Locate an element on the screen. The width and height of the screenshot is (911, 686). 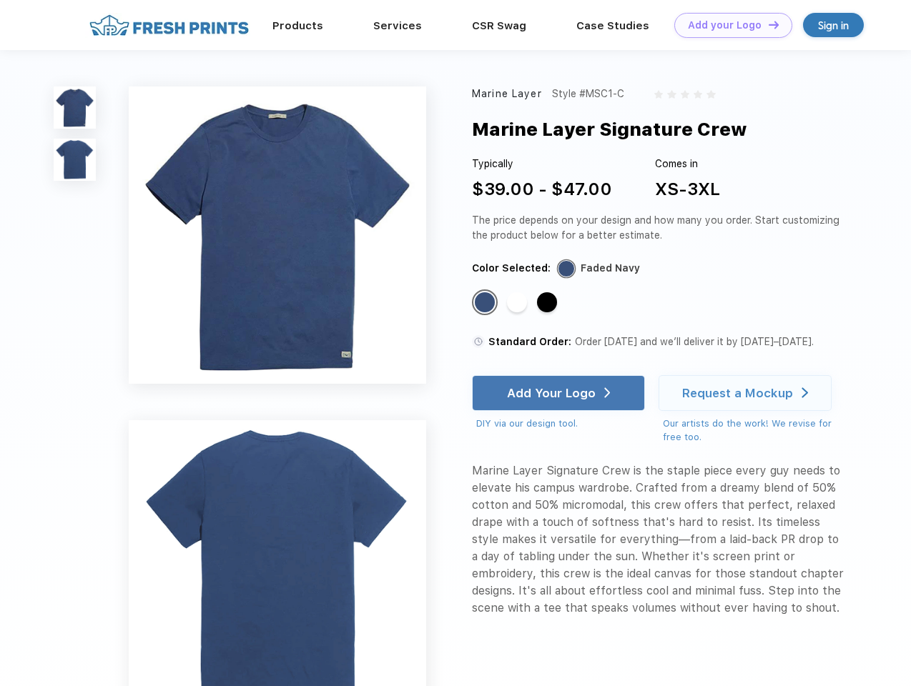
div: XS-3XL is located at coordinates (687, 189).